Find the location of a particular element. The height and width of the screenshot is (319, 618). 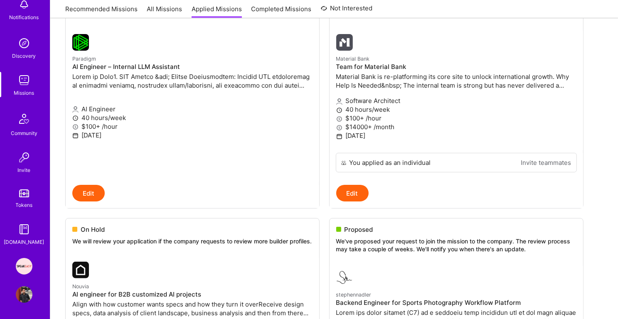

h4: AI Engineer – Internal LLM Assistant is located at coordinates (192, 67).